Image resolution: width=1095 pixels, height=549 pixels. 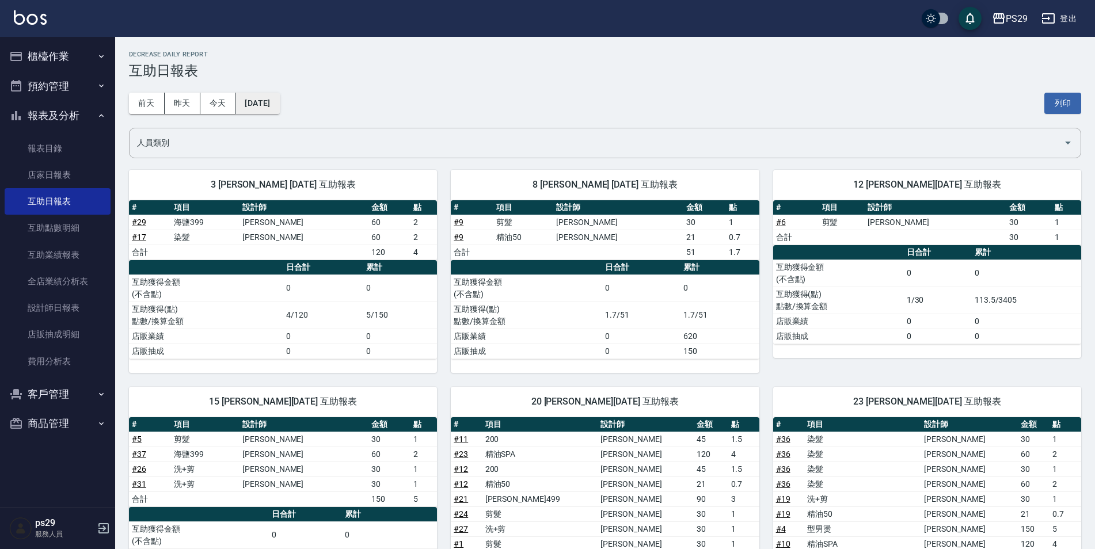 What do you see at coordinates (389, 252) in the screenshot?
I see `td: 120` at bounding box center [389, 252].